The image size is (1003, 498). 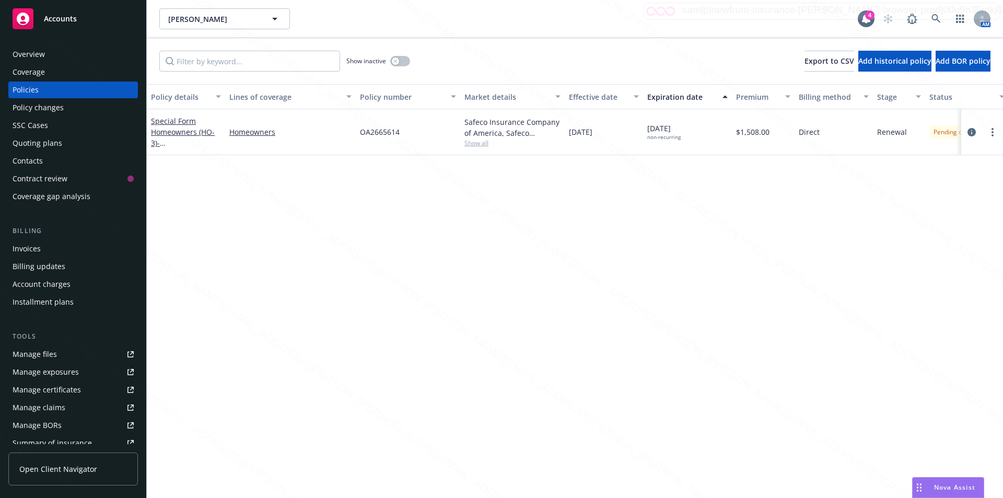 I want to click on a: Manage claims, so click(x=73, y=408).